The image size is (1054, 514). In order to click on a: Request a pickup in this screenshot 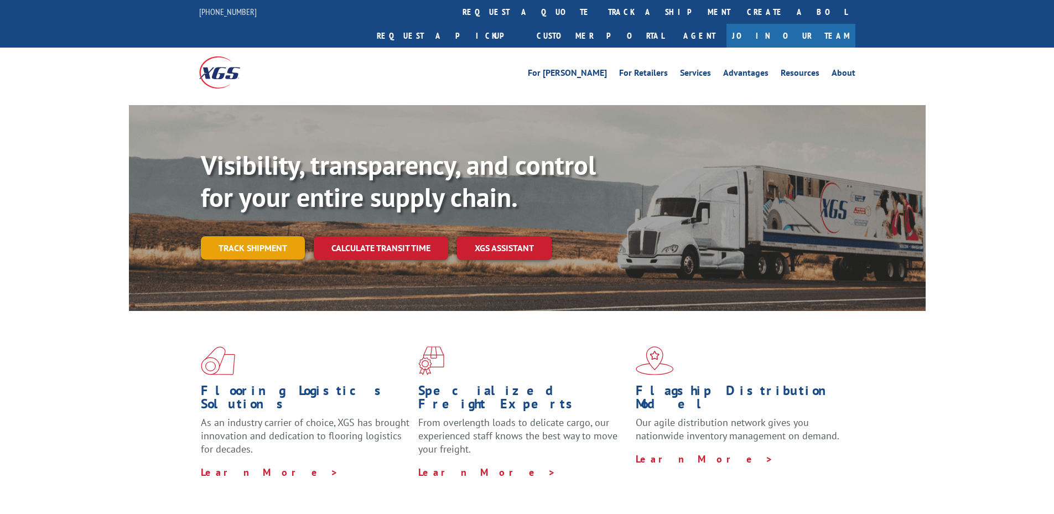, I will do `click(448, 35)`.